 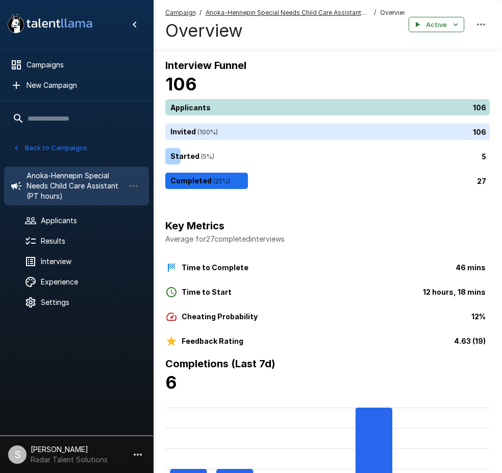 What do you see at coordinates (484, 156) in the screenshot?
I see `p: 5` at bounding box center [484, 156].